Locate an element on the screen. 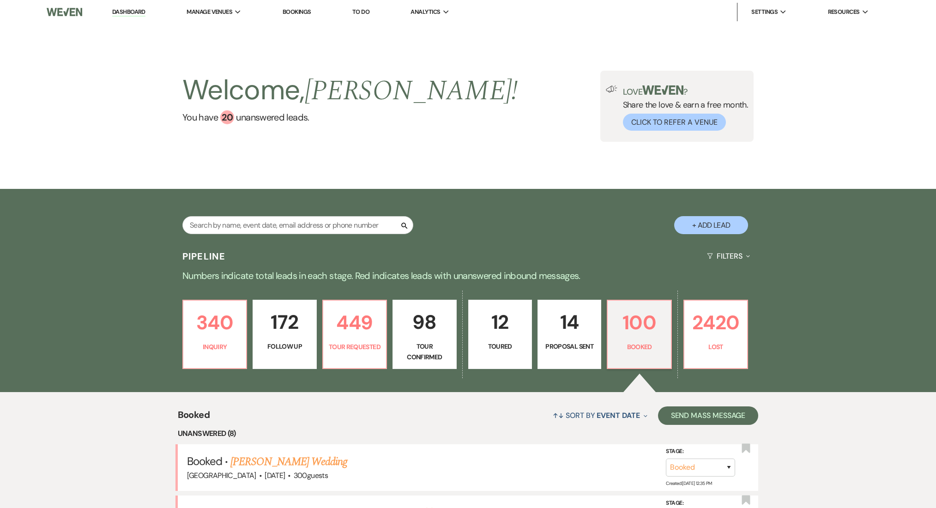 The width and height of the screenshot is (936, 508). p: 100 is located at coordinates (639, 322).